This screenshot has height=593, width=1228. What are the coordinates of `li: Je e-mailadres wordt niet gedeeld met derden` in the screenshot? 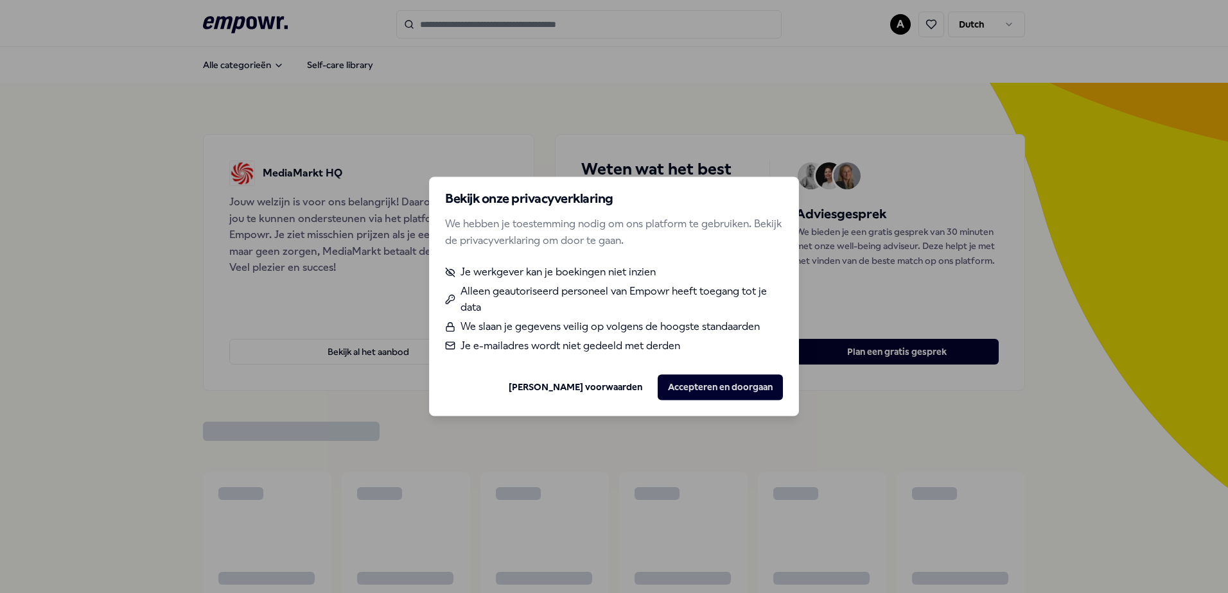 It's located at (614, 346).